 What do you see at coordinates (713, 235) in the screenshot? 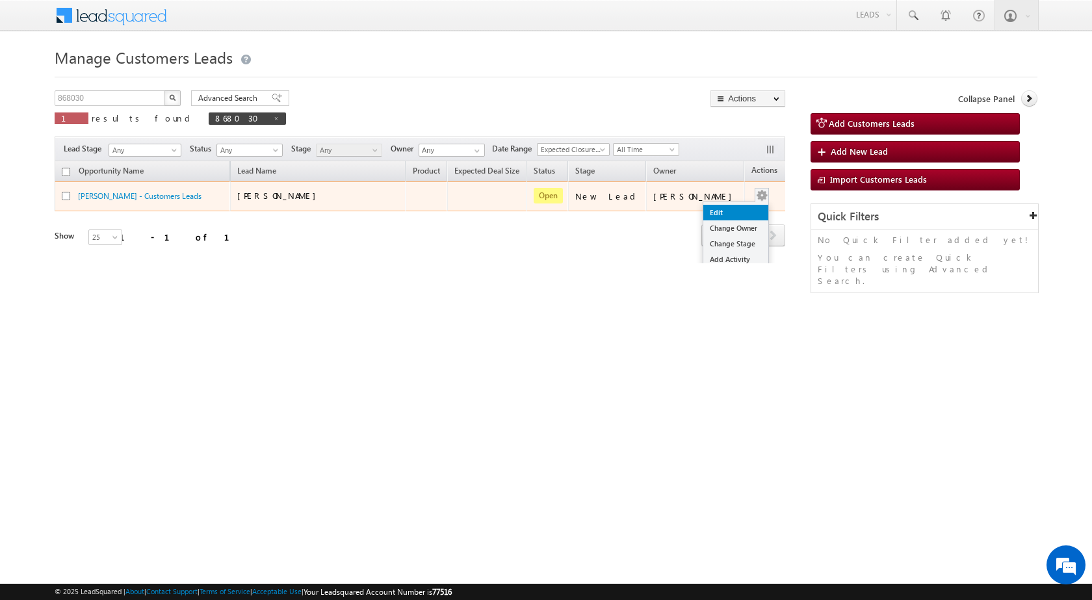
I see `span: prev` at bounding box center [713, 235].